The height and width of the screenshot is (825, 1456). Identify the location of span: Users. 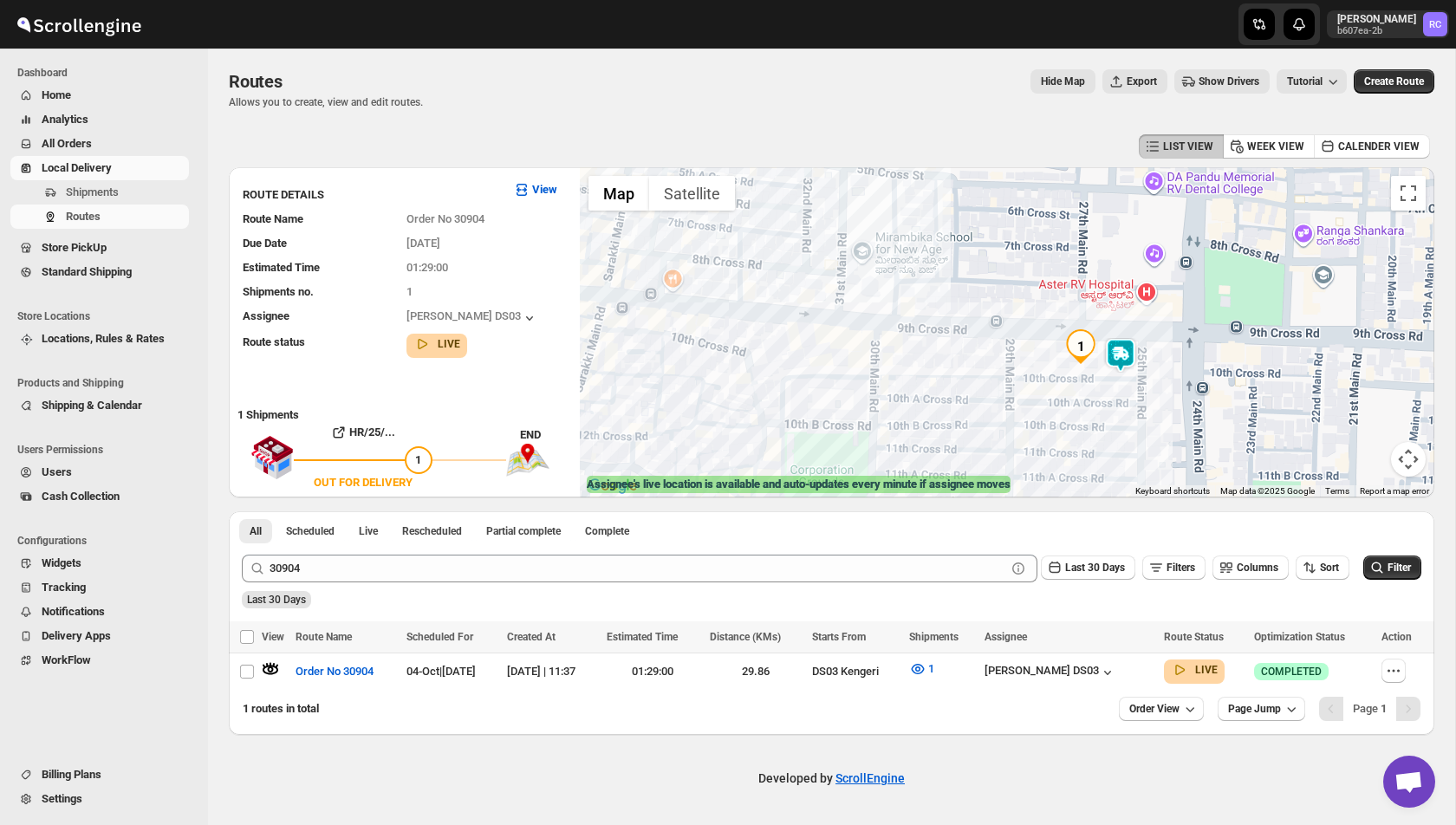
(56, 472).